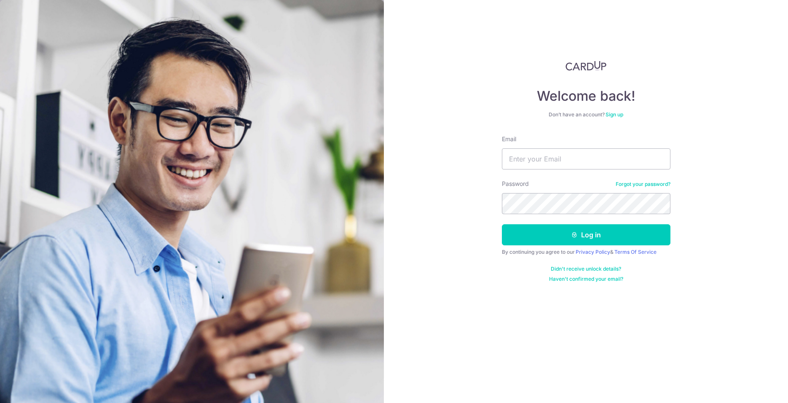 This screenshot has width=788, height=403. Describe the element at coordinates (586, 252) in the screenshot. I see `div: By continuing you agree to our &` at that location.